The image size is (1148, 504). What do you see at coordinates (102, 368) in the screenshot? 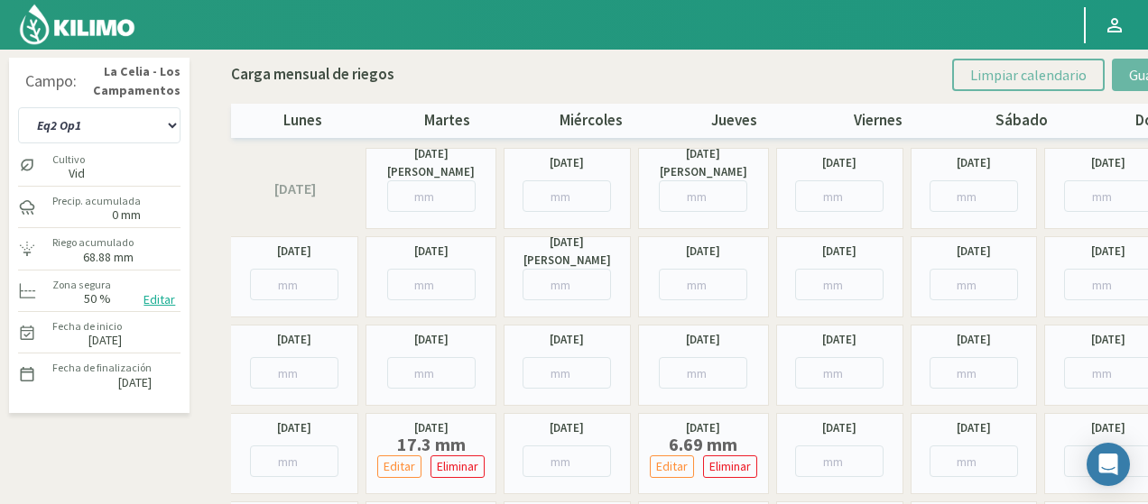
I see `label: Fecha de finalización` at bounding box center [102, 368].